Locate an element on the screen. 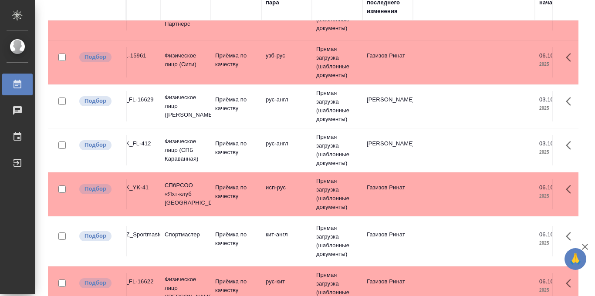  div: C_FL-15961 is located at coordinates (135, 56).